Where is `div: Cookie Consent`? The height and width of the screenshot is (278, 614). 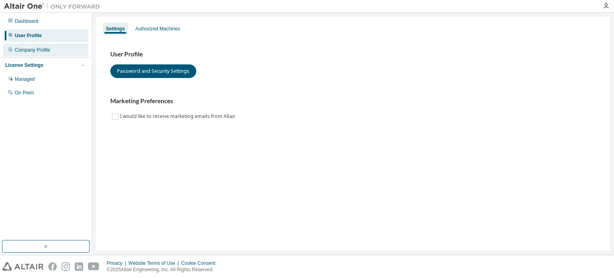
div: Cookie Consent is located at coordinates (200, 263).